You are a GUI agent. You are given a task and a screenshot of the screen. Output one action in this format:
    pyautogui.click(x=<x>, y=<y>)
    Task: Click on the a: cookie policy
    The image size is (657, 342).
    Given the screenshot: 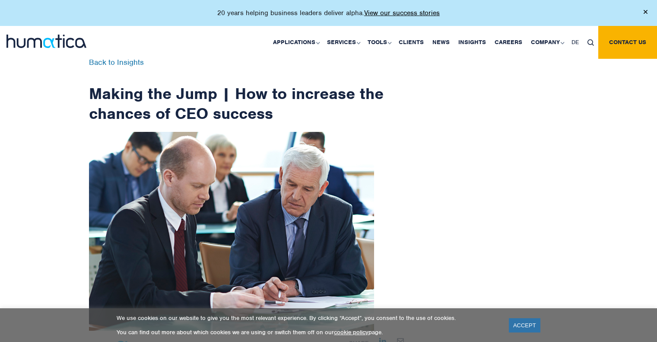 What is the action you would take?
    pyautogui.click(x=351, y=332)
    